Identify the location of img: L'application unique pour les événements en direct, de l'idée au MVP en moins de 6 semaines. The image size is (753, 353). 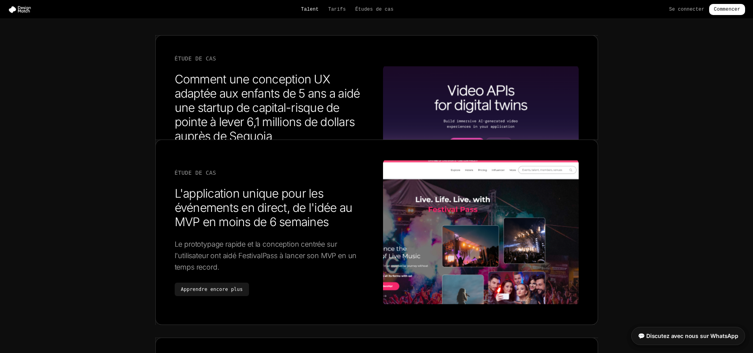
(480, 232).